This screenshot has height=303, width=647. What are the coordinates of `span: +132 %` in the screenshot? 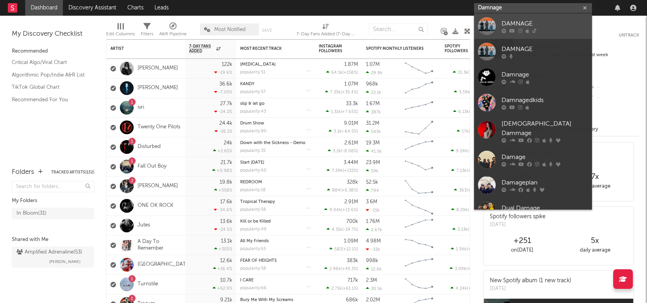 It's located at (350, 171).